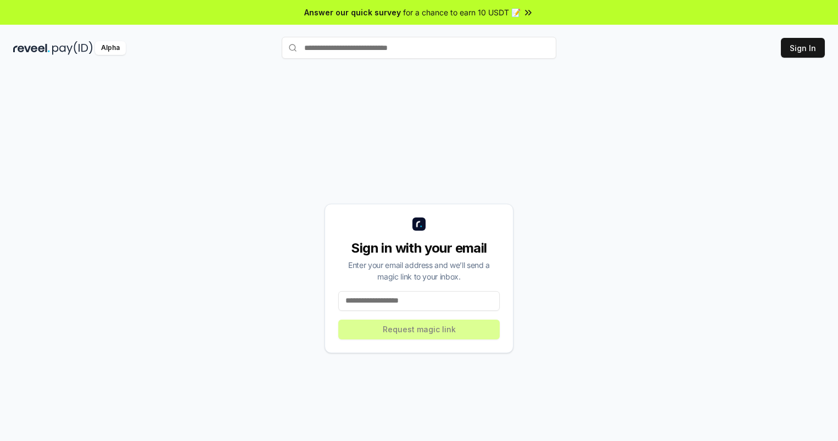  Describe the element at coordinates (352, 12) in the screenshot. I see `span: Answer our quick survey` at that location.